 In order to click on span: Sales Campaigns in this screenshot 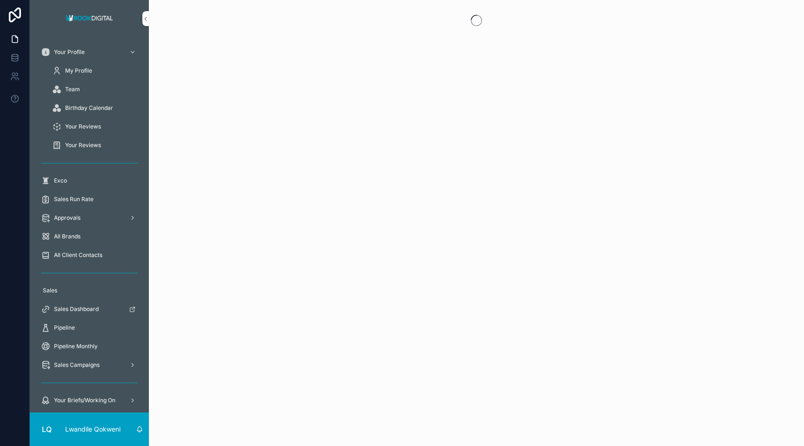, I will do `click(77, 365)`.